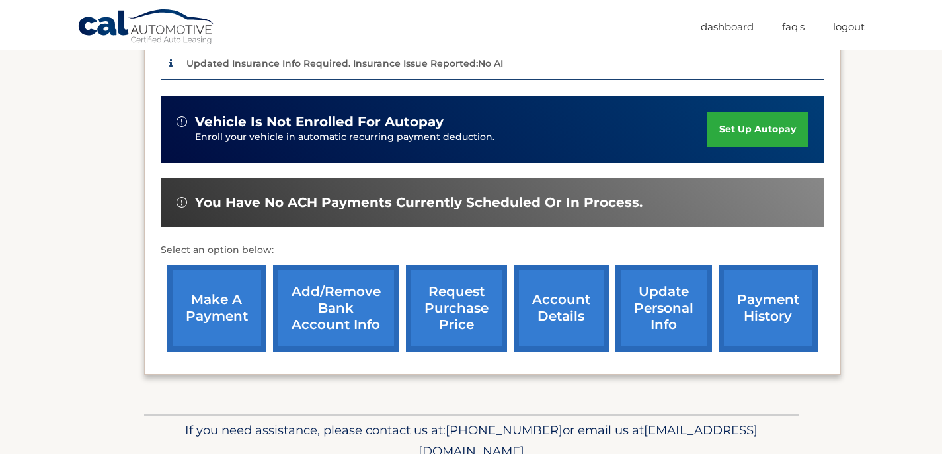  What do you see at coordinates (493, 251) in the screenshot?
I see `p: Select an option below:` at bounding box center [493, 251].